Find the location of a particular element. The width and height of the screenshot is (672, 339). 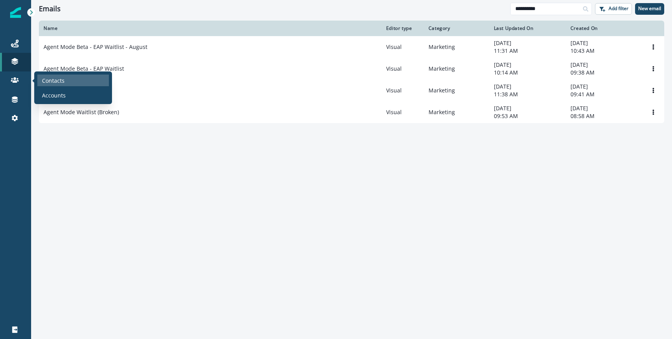

p: 10:14 AM is located at coordinates (527, 73).